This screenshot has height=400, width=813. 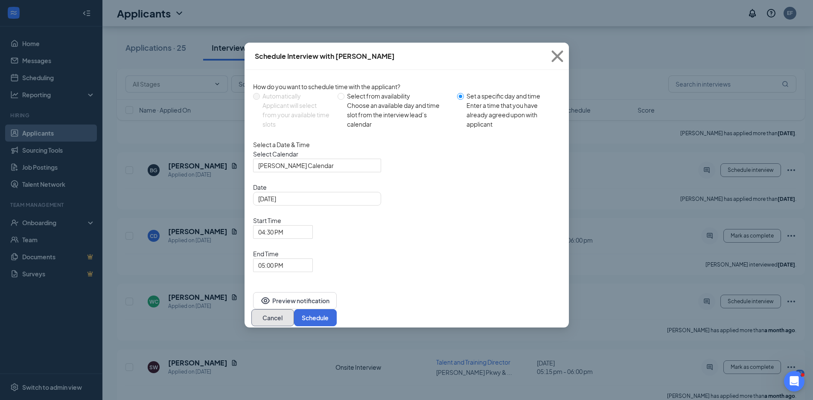 I want to click on span: 04:30 PM, so click(x=271, y=232).